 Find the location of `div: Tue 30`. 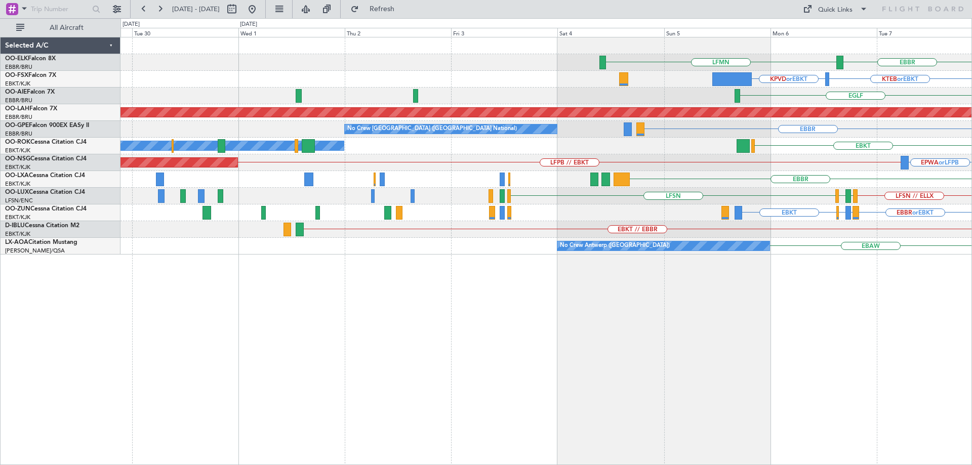

div: Tue 30 is located at coordinates (185, 32).